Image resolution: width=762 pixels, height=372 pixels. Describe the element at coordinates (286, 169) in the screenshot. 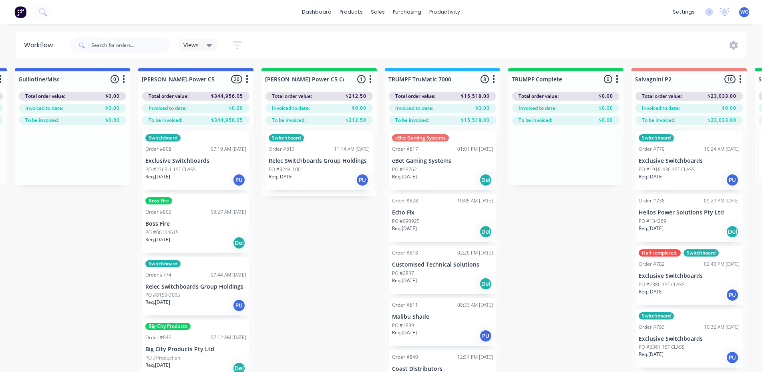

I see `p: PO #8244-1001` at that location.